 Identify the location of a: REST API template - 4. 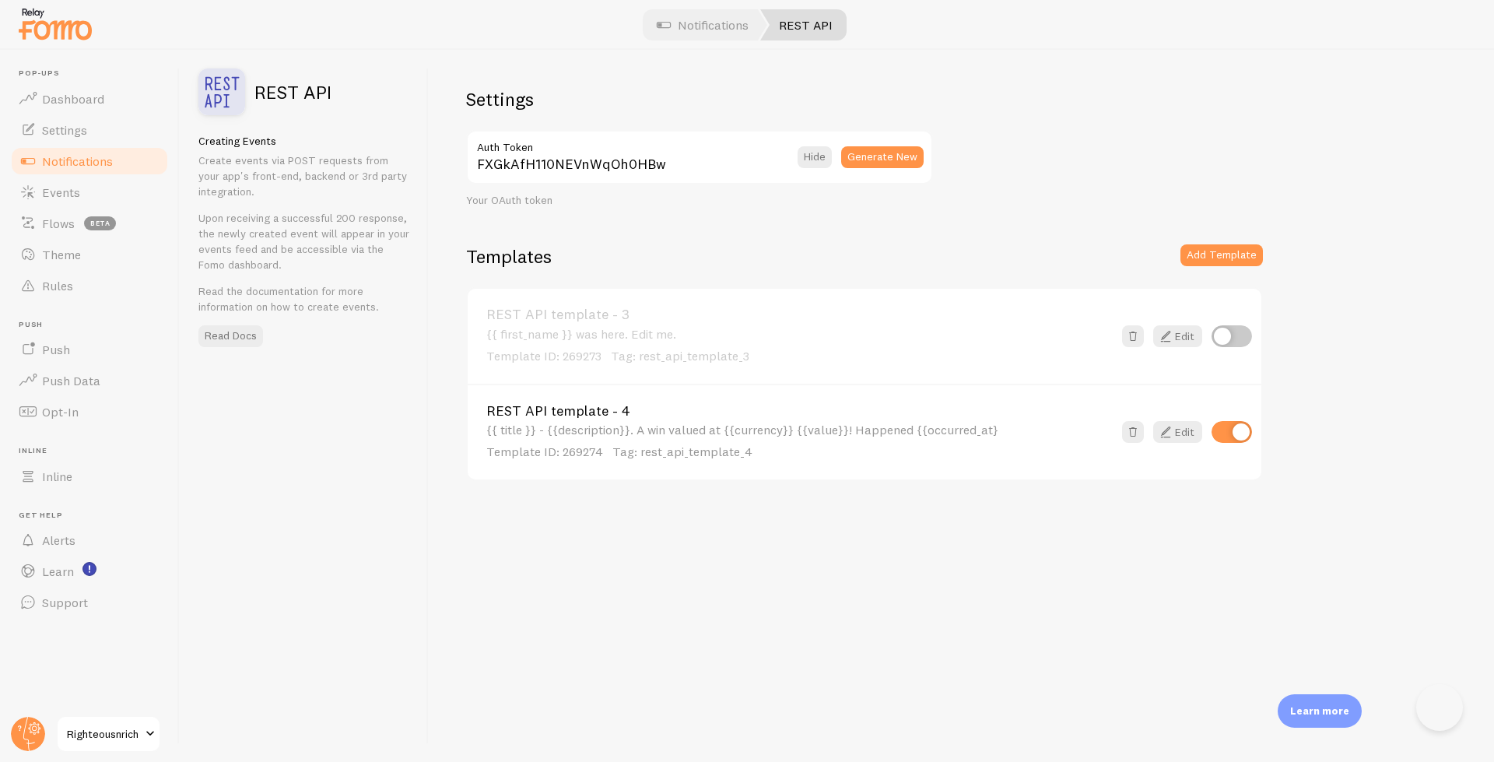
(799, 411).